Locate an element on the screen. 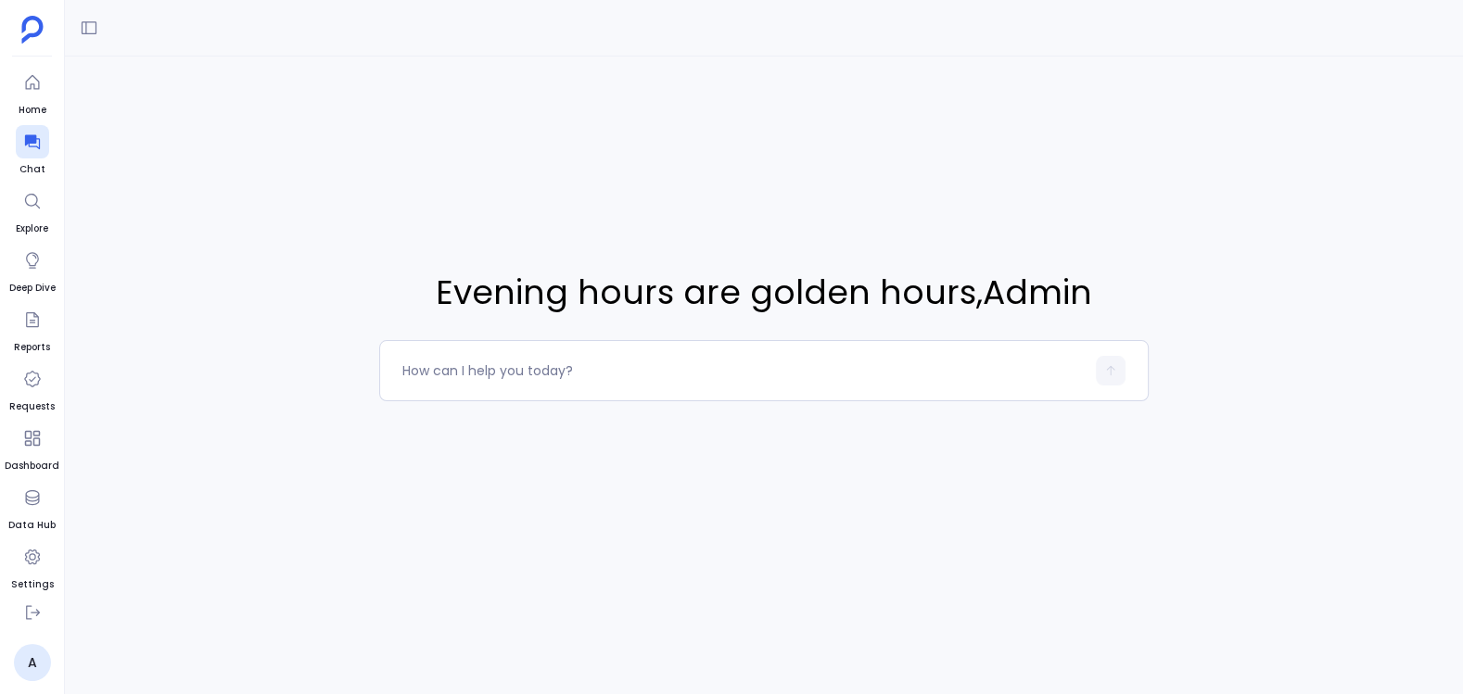 The image size is (1463, 694). span: Explore is located at coordinates (32, 229).